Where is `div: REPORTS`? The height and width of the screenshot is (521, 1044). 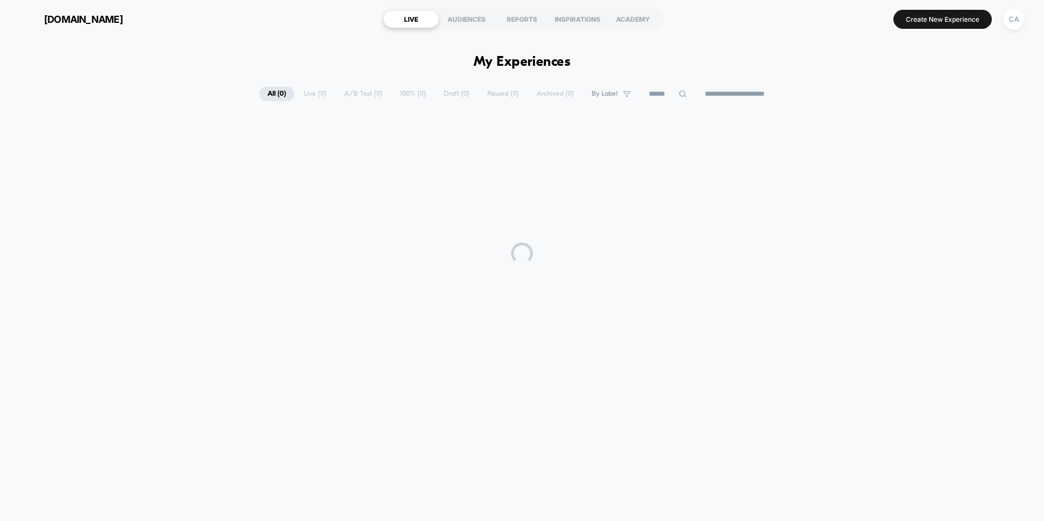
div: REPORTS is located at coordinates (522, 19).